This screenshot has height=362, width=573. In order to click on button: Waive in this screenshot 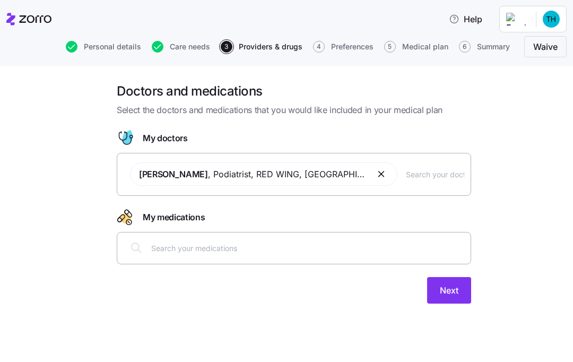, I will do `click(545, 47)`.